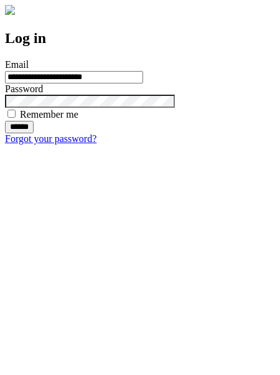  What do you see at coordinates (24, 88) in the screenshot?
I see `label: Password` at bounding box center [24, 88].